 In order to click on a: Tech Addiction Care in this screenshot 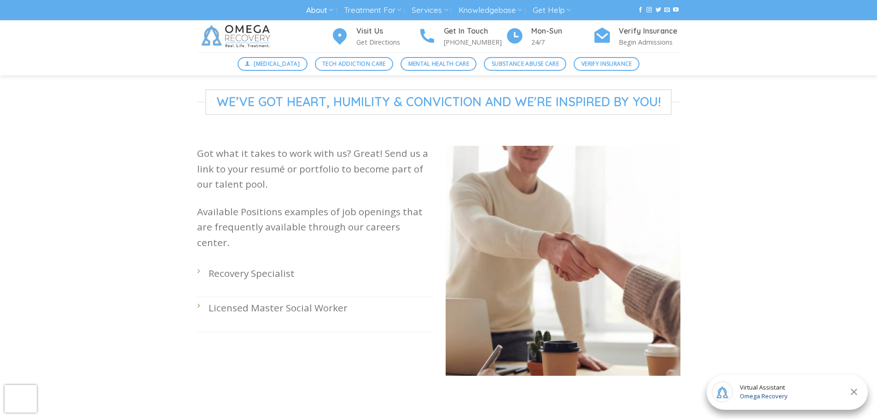, I will do `click(354, 64)`.